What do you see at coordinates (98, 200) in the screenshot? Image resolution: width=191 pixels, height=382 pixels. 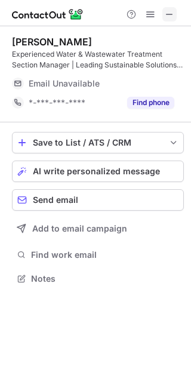 I see `button: Send email` at bounding box center [98, 200].